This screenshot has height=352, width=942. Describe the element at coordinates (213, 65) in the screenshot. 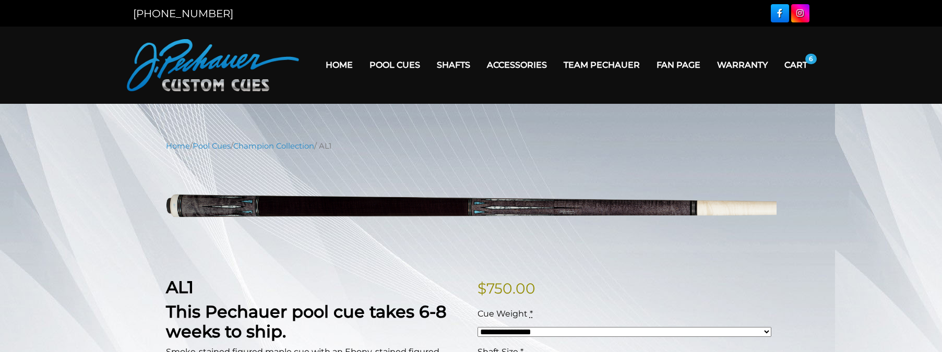

I see `img: Pechauer Custom Cues` at that location.